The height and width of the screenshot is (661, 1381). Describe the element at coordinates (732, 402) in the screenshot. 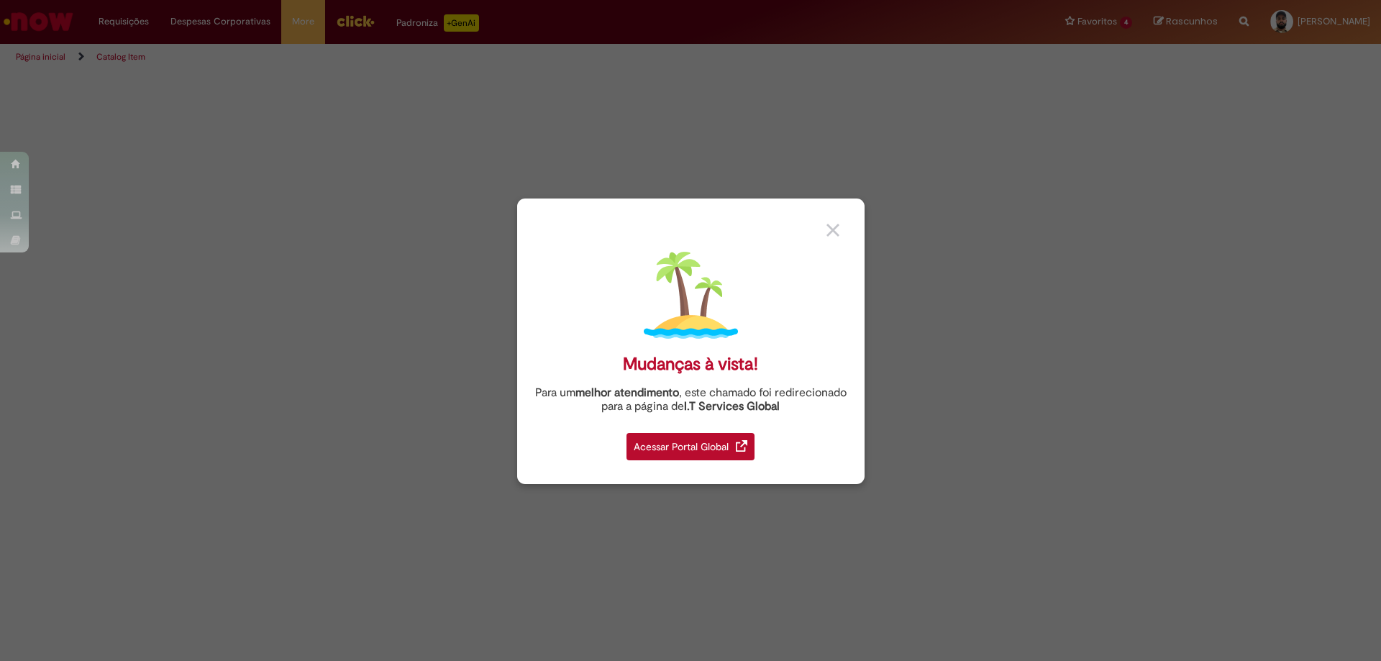

I see `a: I.T Services Global` at that location.